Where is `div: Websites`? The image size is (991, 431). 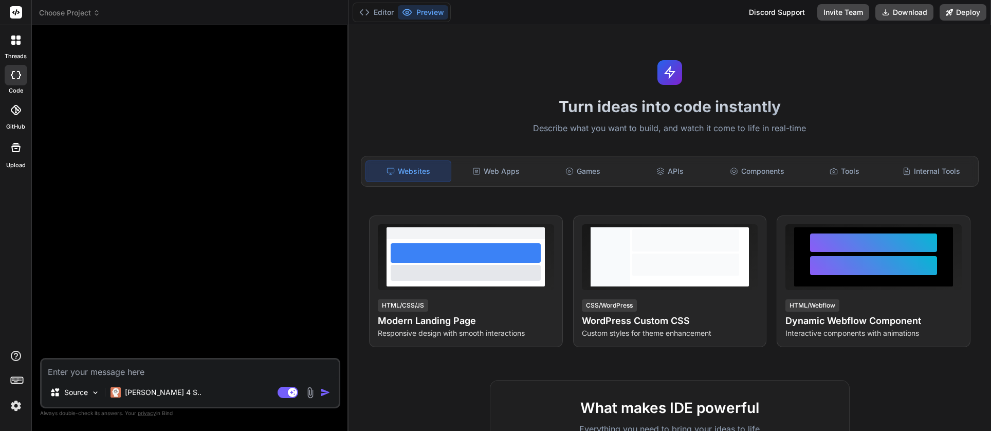
div: Websites is located at coordinates (408, 171).